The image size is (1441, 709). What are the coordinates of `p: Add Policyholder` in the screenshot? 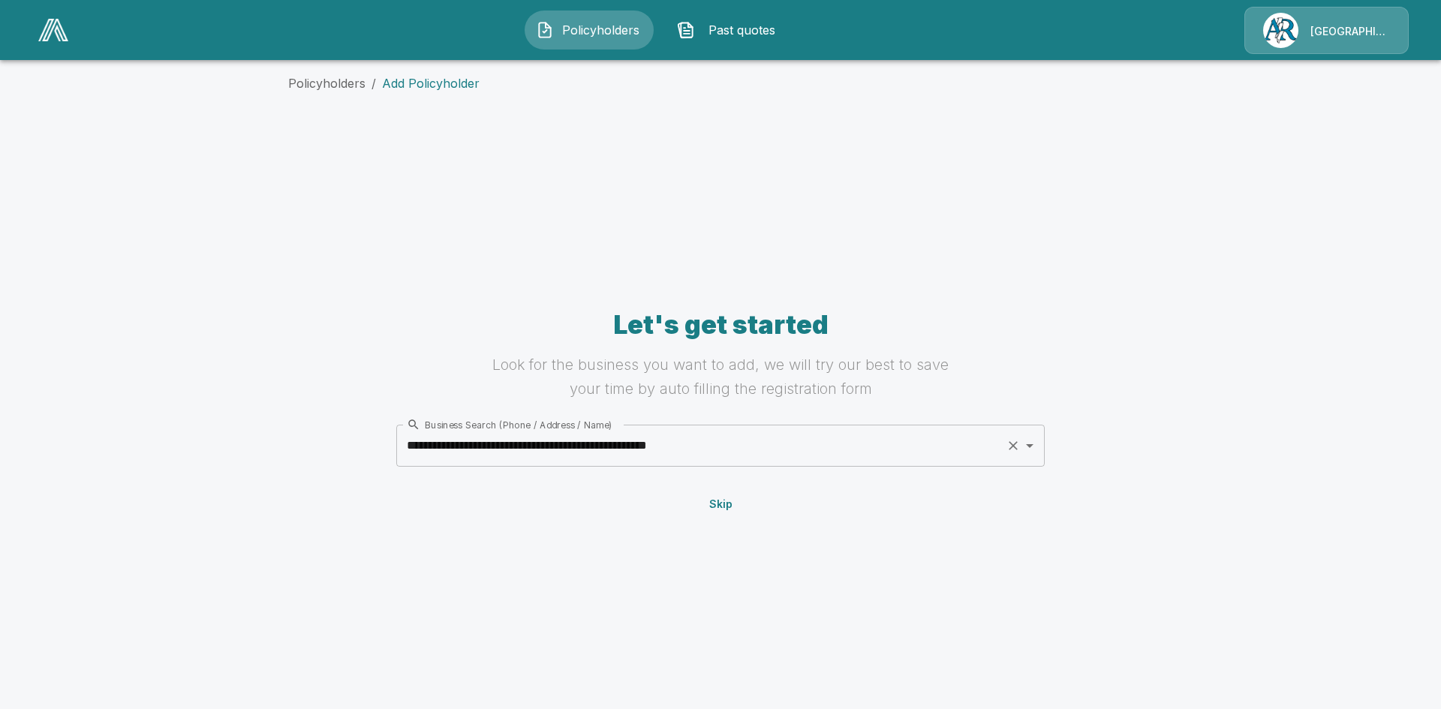 It's located at (431, 83).